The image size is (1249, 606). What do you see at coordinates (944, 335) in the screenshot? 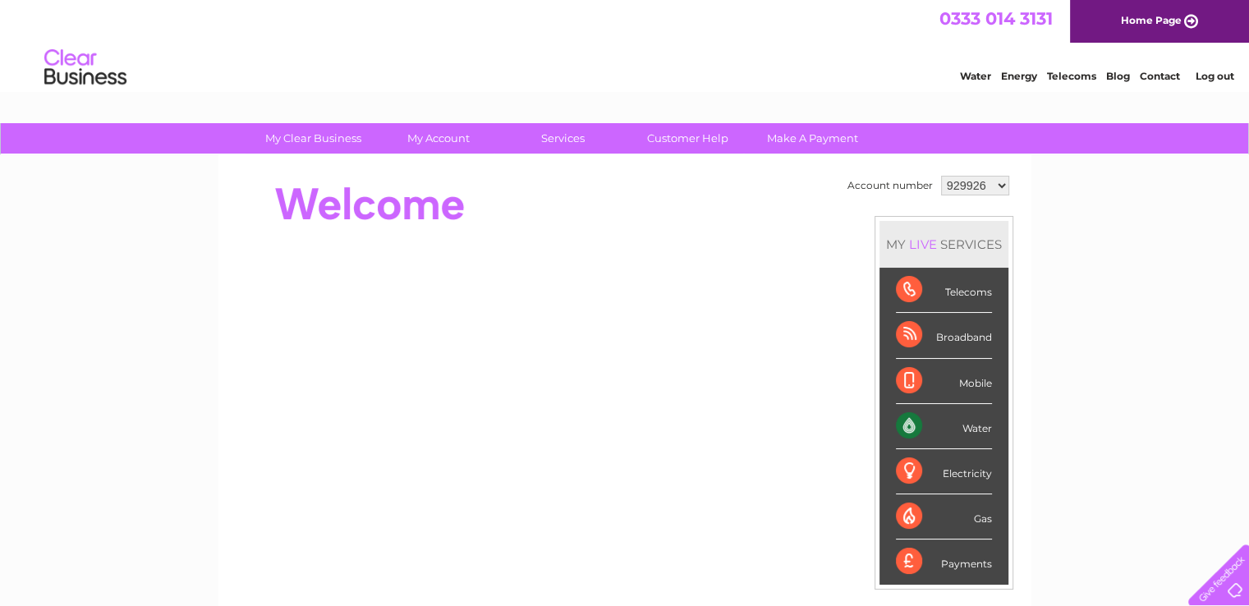
I see `div: Broadband` at bounding box center [944, 335].